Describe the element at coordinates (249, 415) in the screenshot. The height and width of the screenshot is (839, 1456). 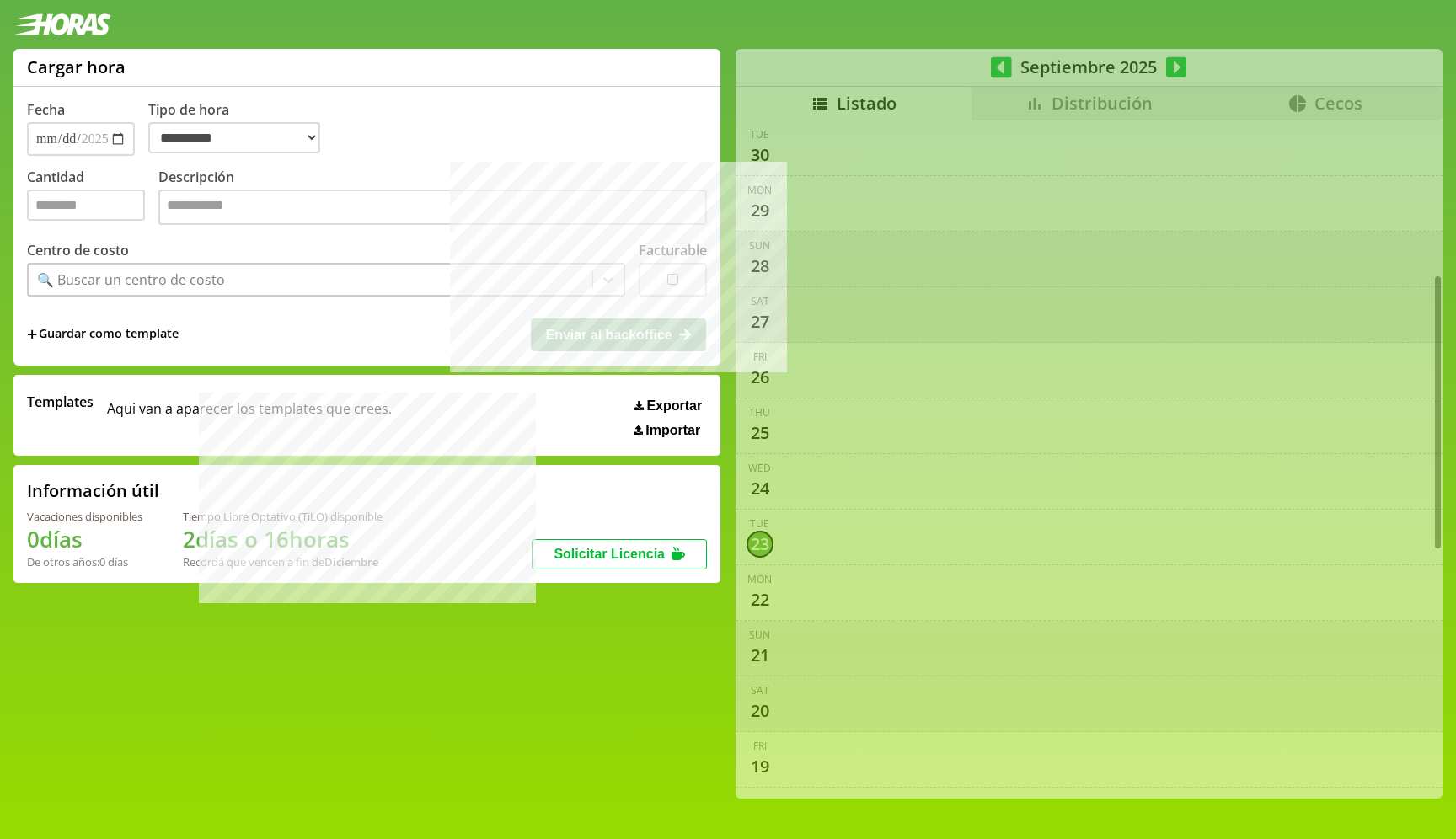
I see `span: Aqui van a aparecer los templates que crees.` at that location.